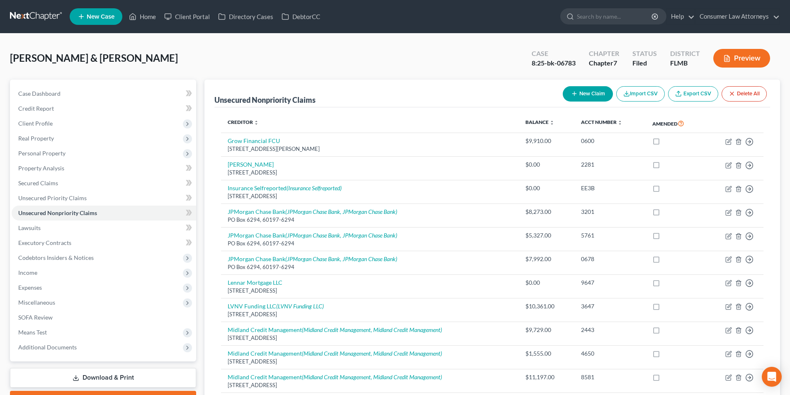 The width and height of the screenshot is (790, 395). What do you see at coordinates (685, 53) in the screenshot?
I see `div: District` at bounding box center [685, 53].